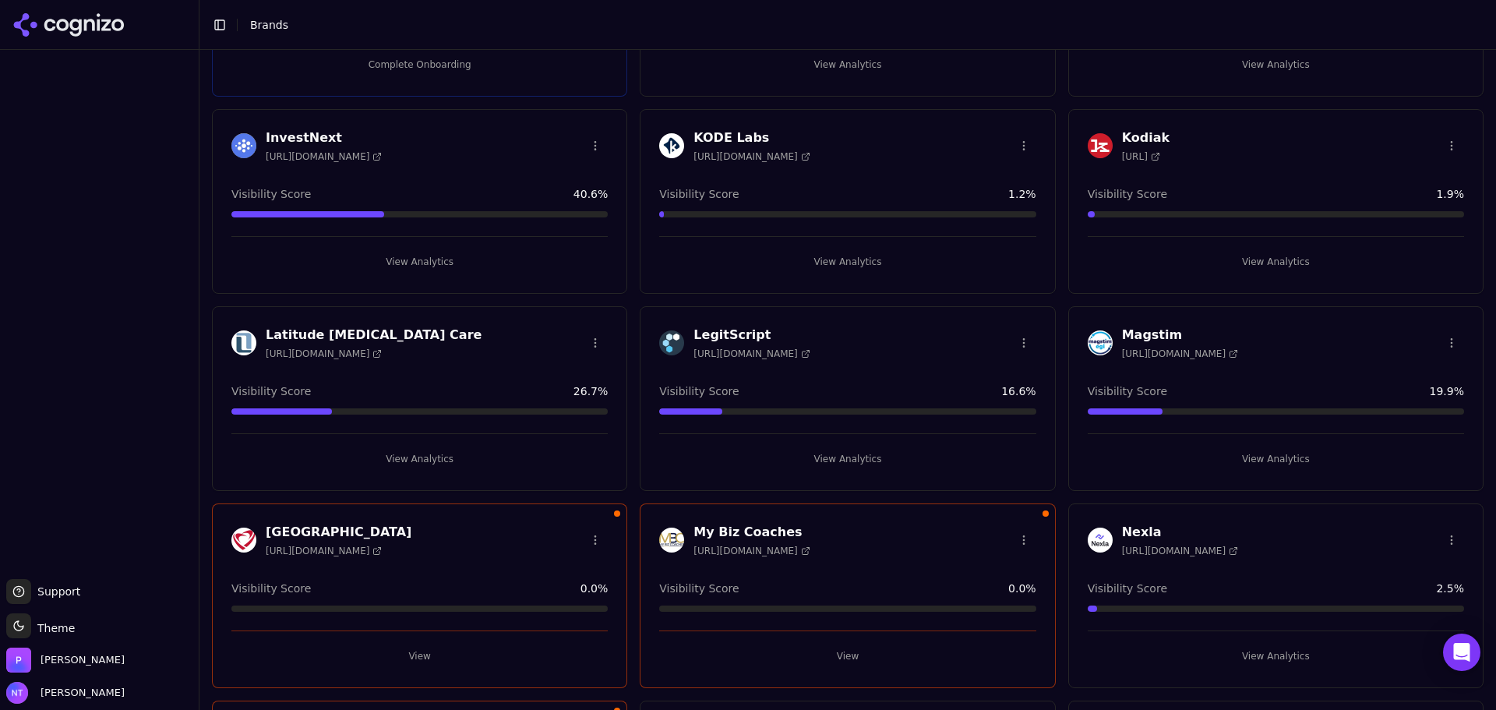  Describe the element at coordinates (244, 540) in the screenshot. I see `img: Minneapolis Heart Institute` at that location.